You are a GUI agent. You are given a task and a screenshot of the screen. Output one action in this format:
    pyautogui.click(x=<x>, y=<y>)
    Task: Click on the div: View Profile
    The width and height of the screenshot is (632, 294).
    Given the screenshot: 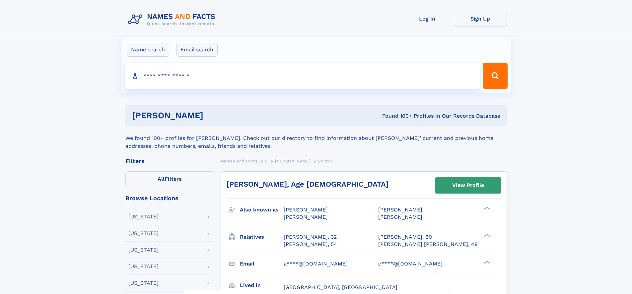 What is the action you would take?
    pyautogui.click(x=468, y=185)
    